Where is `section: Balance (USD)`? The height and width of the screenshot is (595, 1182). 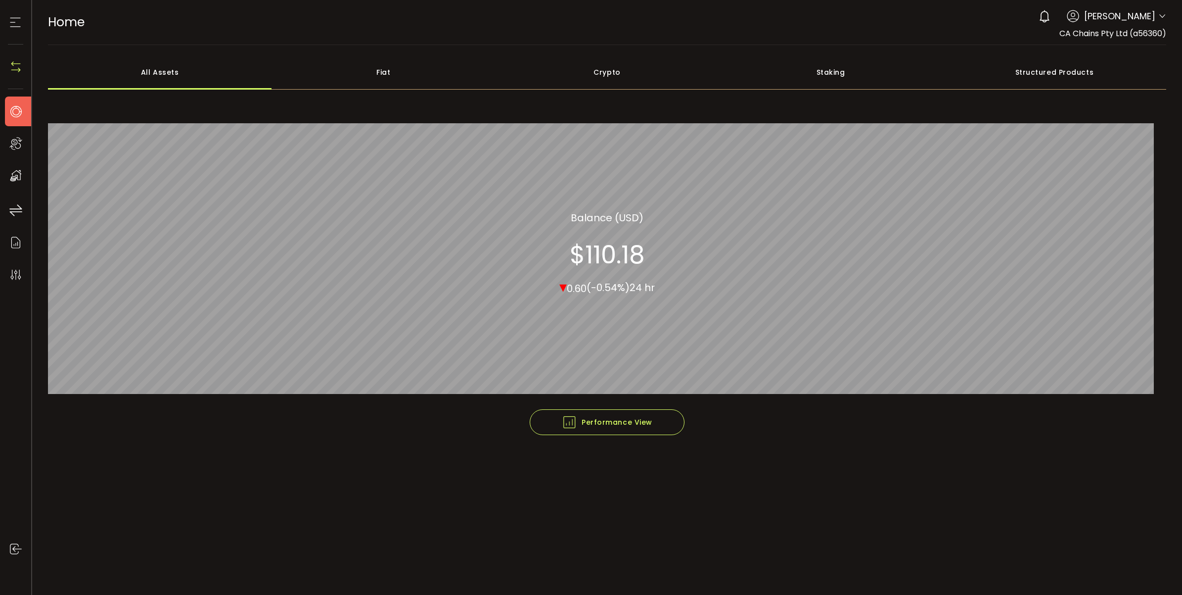
section: Balance (USD) is located at coordinates (607, 217).